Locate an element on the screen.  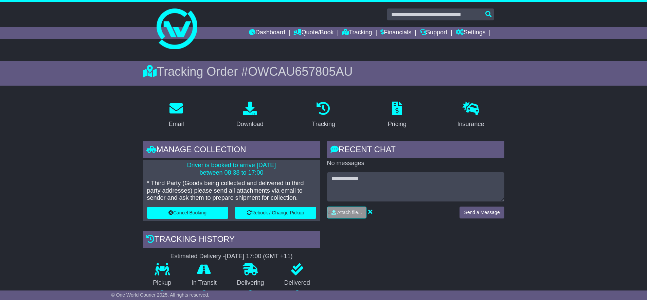
p: Pickup is located at coordinates (162, 283).